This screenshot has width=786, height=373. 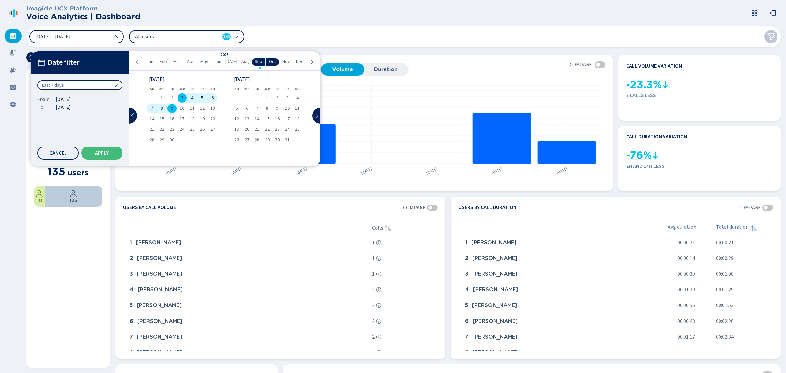 What do you see at coordinates (83, 17) in the screenshot?
I see `h2: Voice Analytics | Dashboard` at bounding box center [83, 17].